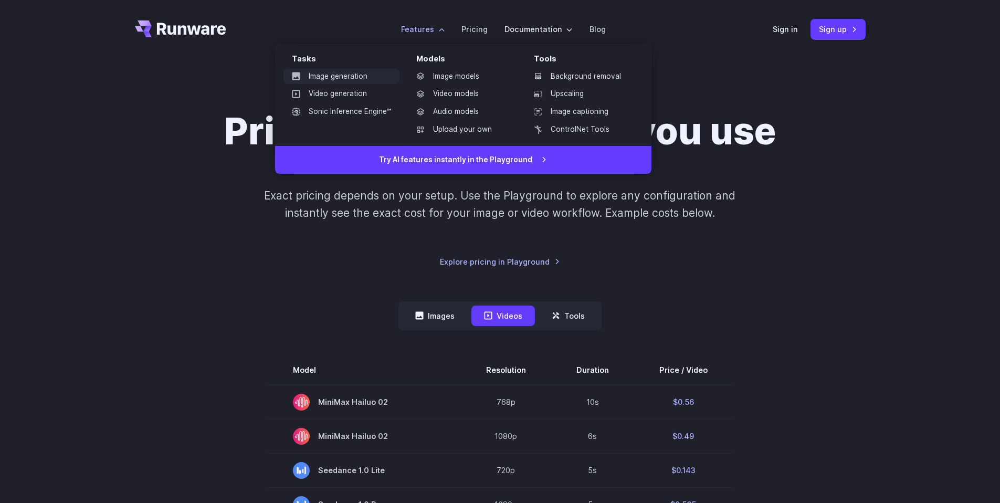  I want to click on a: Image generation, so click(341, 77).